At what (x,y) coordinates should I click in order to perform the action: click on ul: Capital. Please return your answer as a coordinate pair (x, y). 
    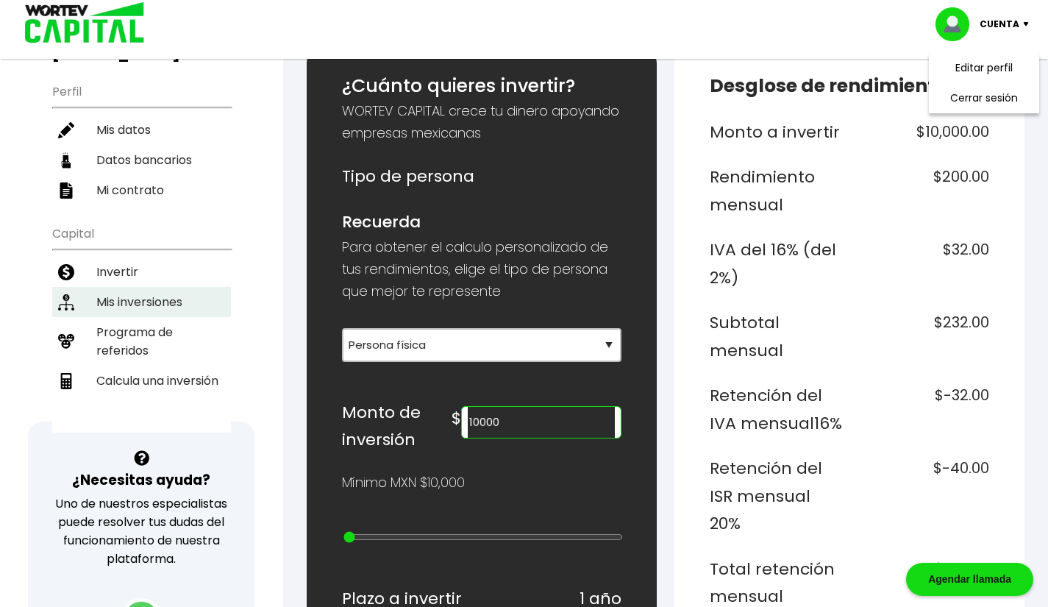
    Looking at the image, I should click on (141, 324).